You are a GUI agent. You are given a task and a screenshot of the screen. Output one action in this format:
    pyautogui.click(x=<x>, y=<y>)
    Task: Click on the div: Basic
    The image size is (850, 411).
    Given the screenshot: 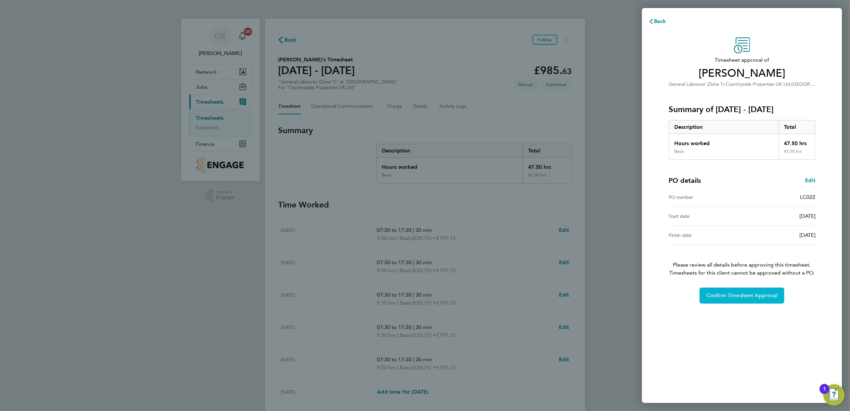 What is the action you would take?
    pyautogui.click(x=679, y=151)
    